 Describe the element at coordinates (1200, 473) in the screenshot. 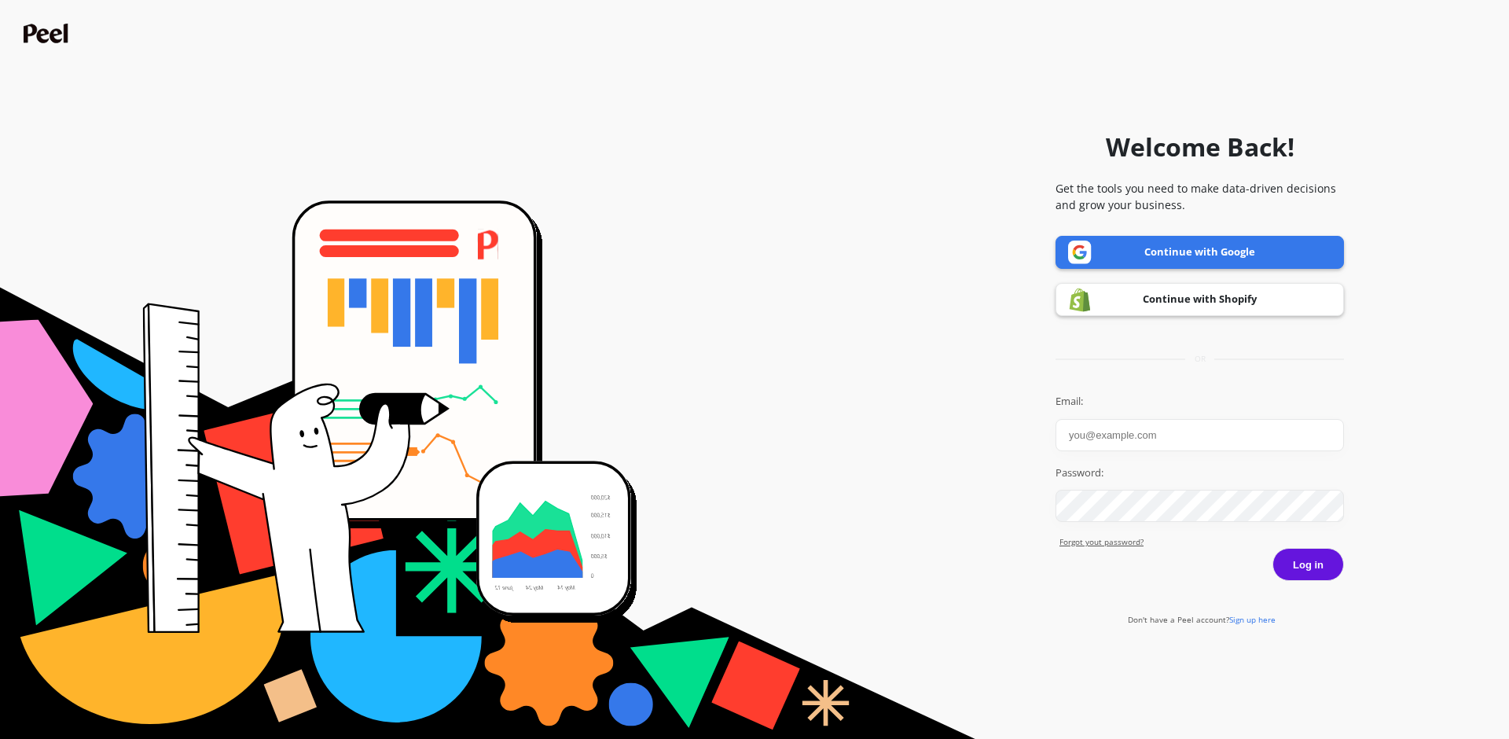

I see `label: Password:` at that location.